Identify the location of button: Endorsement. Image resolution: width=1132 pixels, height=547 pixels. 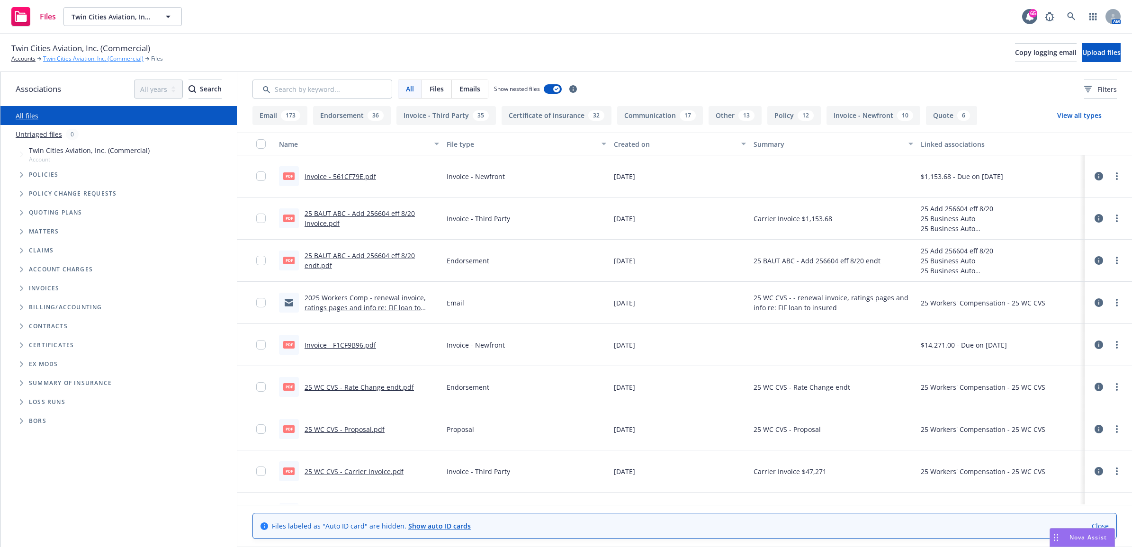
(352, 116).